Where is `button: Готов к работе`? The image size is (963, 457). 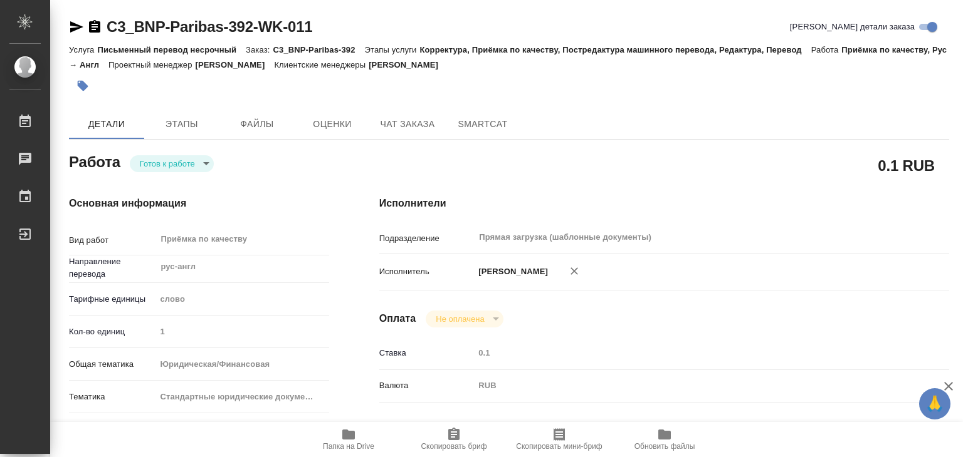 button: Готов к работе is located at coordinates (167, 164).